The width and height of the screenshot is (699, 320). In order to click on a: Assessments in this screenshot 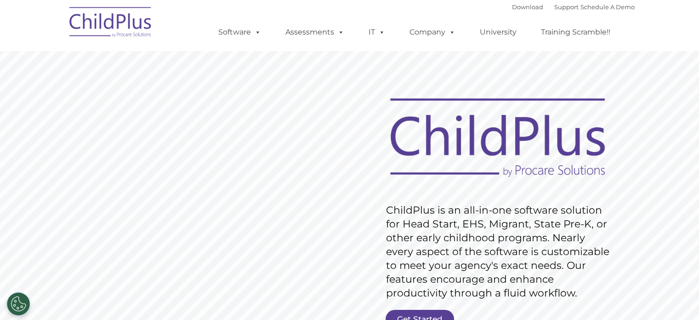, I will do `click(315, 32)`.